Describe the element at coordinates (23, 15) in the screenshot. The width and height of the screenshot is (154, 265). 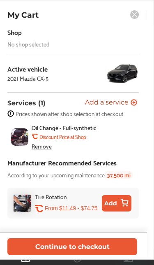
I see `p: My Cart` at that location.